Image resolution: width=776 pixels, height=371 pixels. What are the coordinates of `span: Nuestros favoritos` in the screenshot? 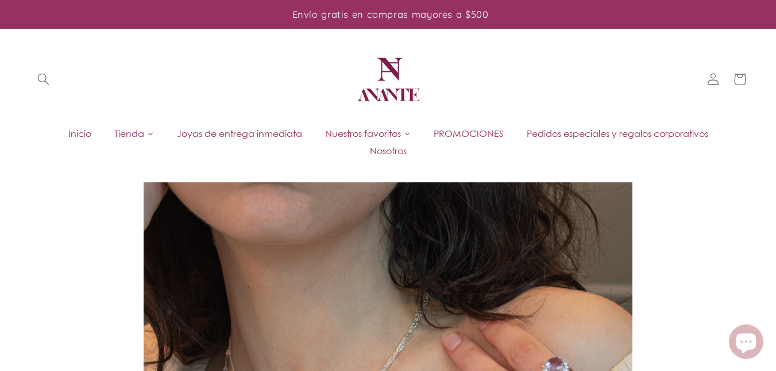 It's located at (363, 133).